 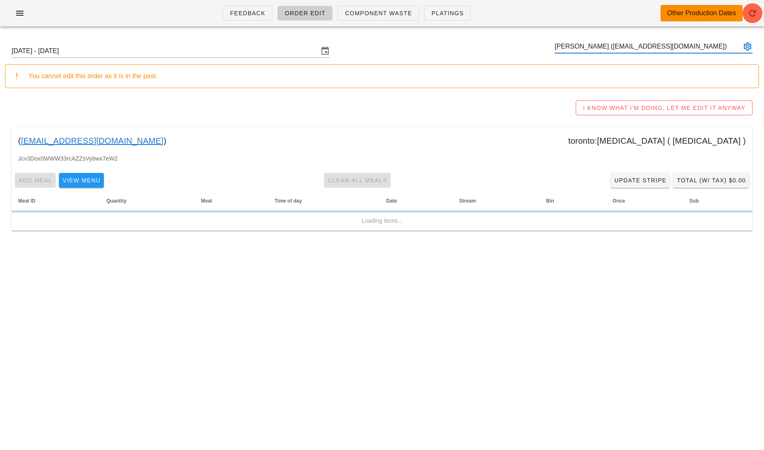 What do you see at coordinates (305, 13) in the screenshot?
I see `a: Order Edit` at bounding box center [305, 13].